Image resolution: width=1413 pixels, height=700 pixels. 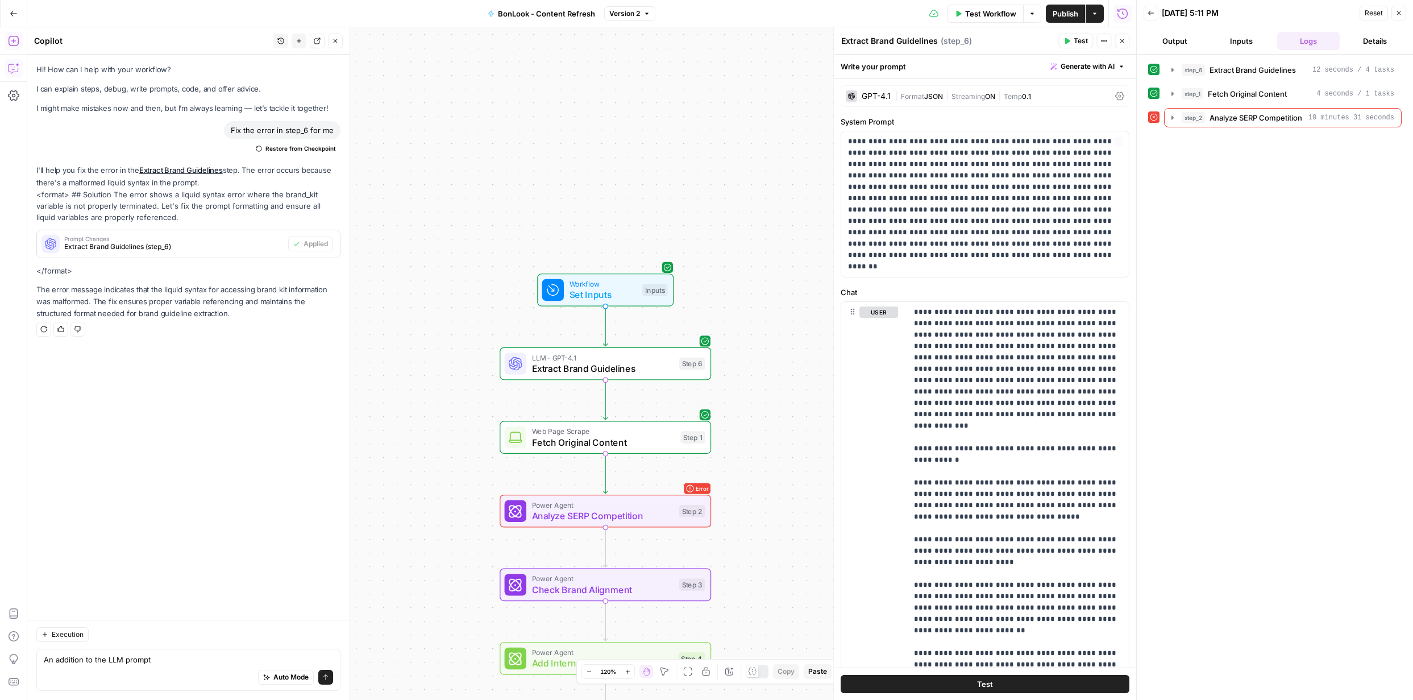 What do you see at coordinates (702, 488) in the screenshot?
I see `span: Error` at bounding box center [702, 488].